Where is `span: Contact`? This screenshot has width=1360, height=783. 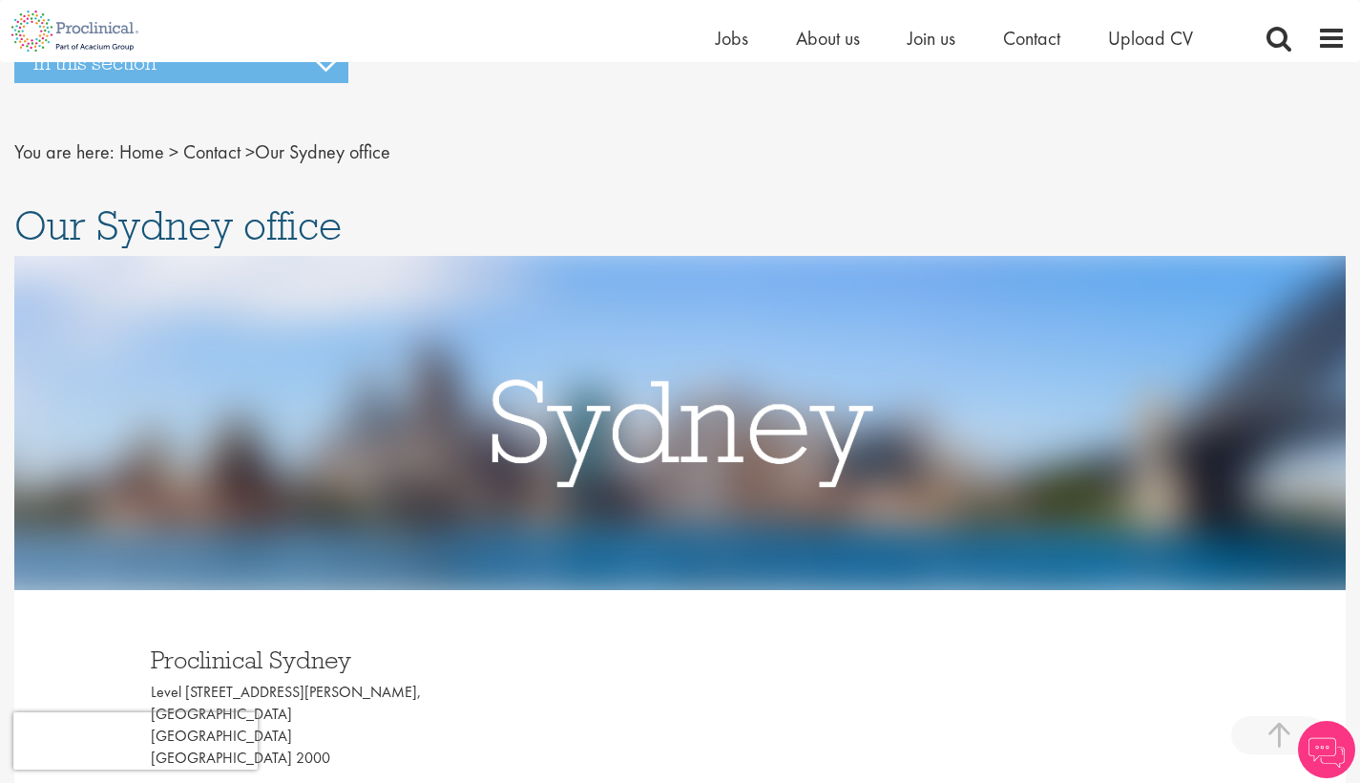
span: Contact is located at coordinates (1032, 38).